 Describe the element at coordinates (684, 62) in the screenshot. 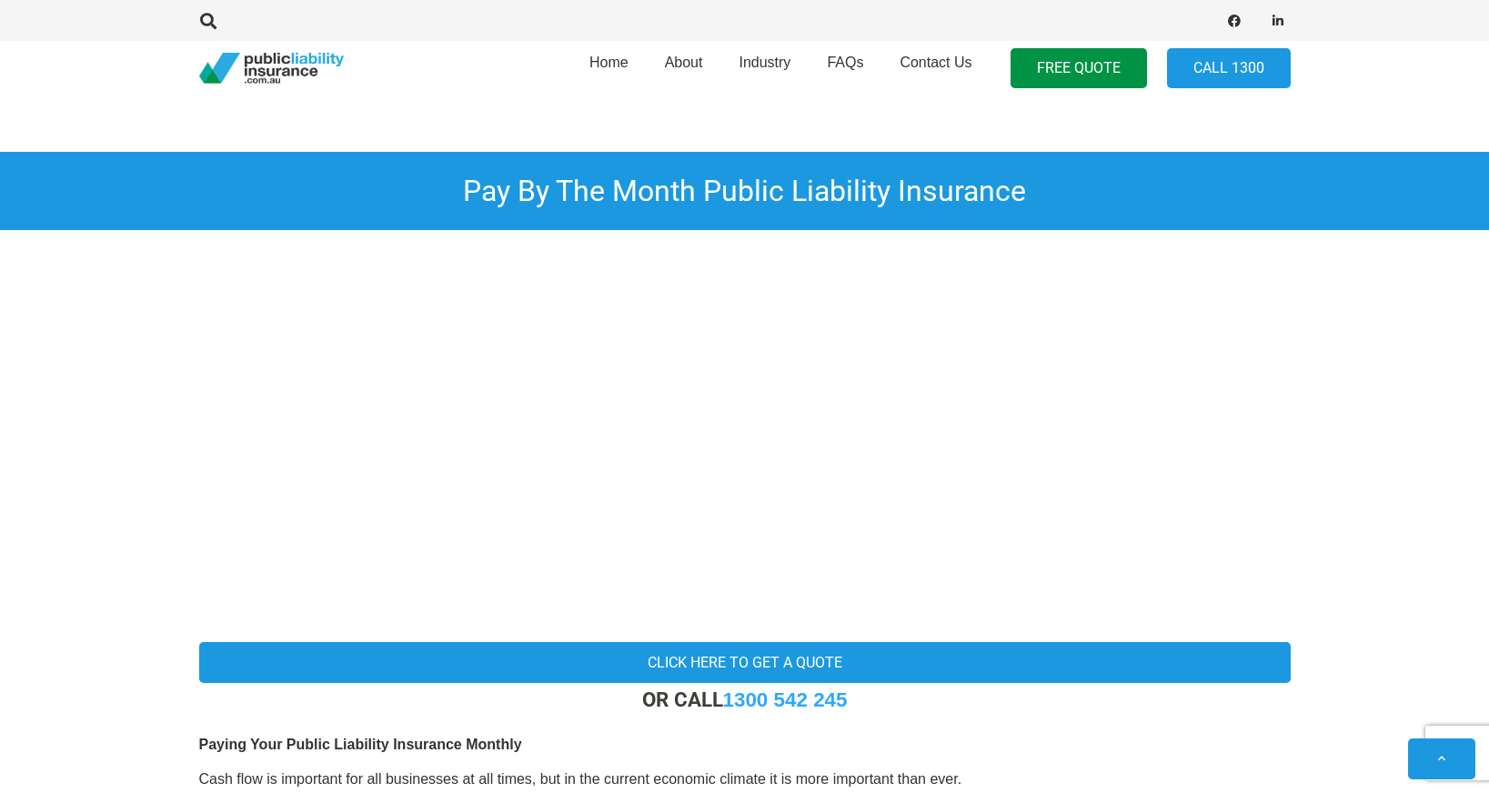

I see `span: About` at that location.